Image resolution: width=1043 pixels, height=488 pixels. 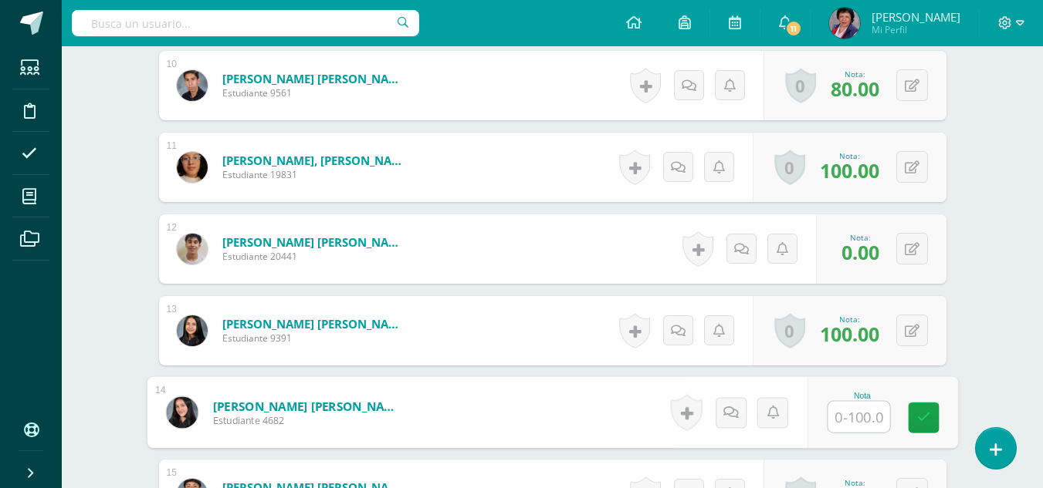 I want to click on span: Mi Perfil, so click(x=915, y=29).